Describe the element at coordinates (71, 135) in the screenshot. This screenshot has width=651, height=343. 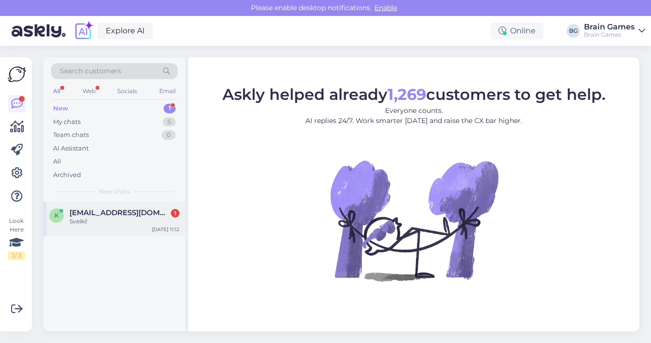
I see `div: Team chats` at that location.